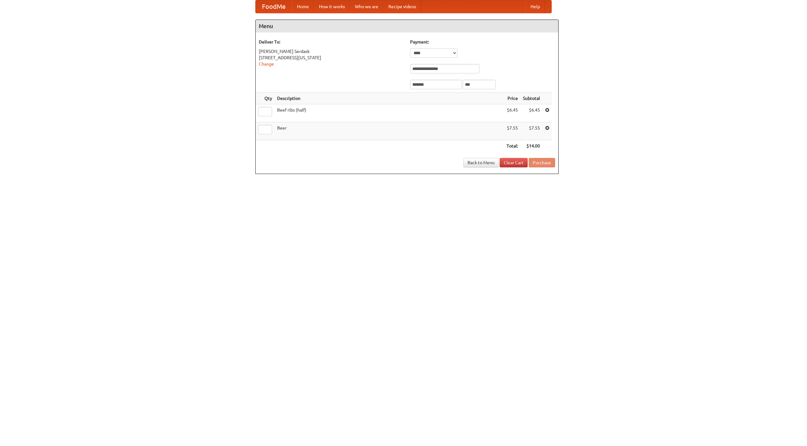 This screenshot has height=446, width=807. What do you see at coordinates (390, 113) in the screenshot?
I see `td: Beef ribs (half)` at bounding box center [390, 113].